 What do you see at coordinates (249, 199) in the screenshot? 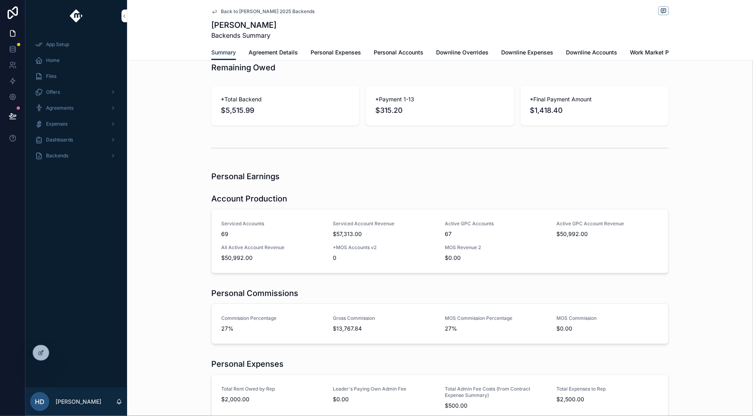
I see `h1: Account Production` at bounding box center [249, 199].